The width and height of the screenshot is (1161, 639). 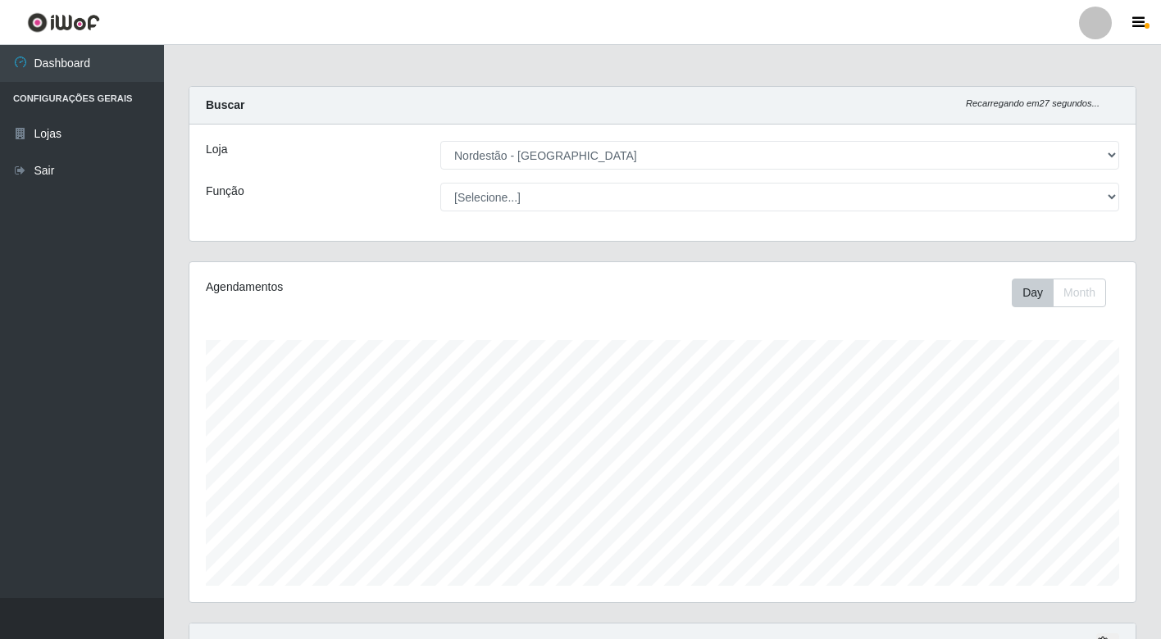 What do you see at coordinates (1058, 293) in the screenshot?
I see `div: First group` at bounding box center [1058, 293].